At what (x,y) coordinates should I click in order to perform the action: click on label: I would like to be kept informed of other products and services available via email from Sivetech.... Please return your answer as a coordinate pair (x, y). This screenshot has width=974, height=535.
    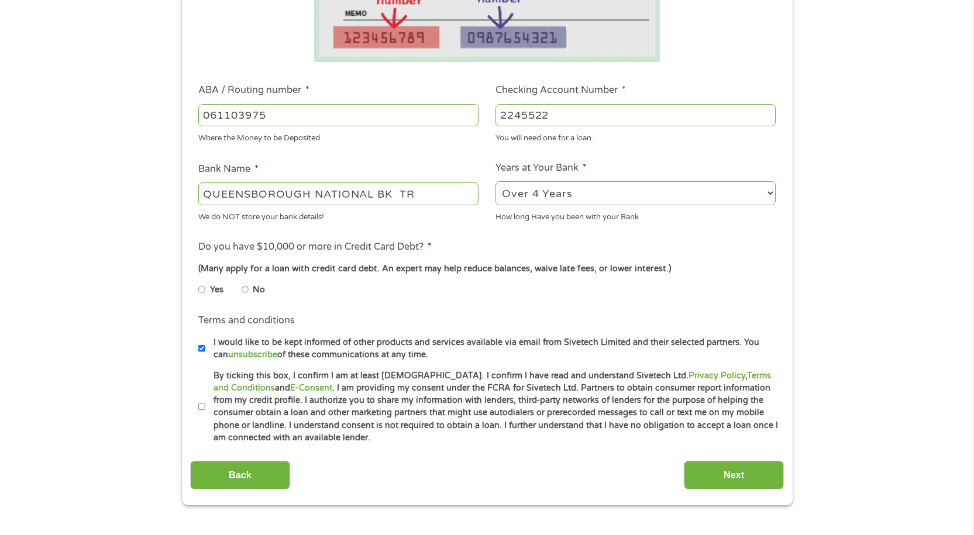
    Looking at the image, I should click on (492, 349).